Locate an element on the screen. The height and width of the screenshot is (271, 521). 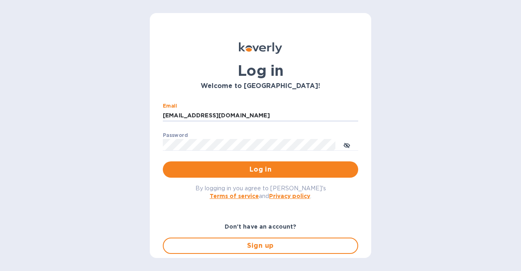
b: Don't have an account? is located at coordinates (261, 226).